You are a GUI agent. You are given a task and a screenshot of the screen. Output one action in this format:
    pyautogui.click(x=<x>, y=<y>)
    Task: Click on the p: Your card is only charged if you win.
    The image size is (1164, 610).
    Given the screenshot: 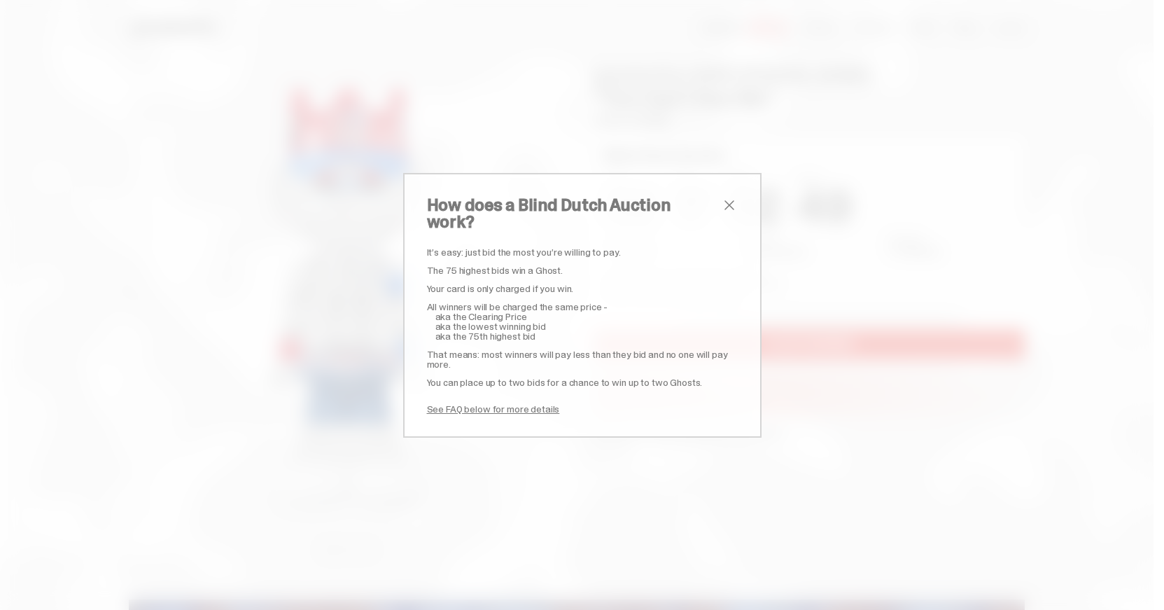 What is the action you would take?
    pyautogui.click(x=583, y=288)
    